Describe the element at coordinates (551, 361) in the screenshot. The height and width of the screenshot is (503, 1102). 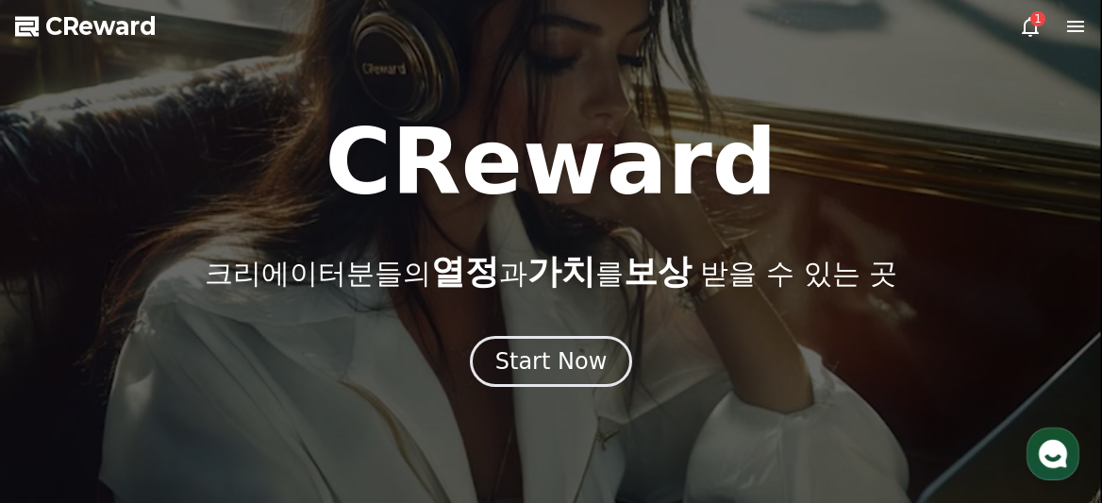
I see `button: Start Now` at that location.